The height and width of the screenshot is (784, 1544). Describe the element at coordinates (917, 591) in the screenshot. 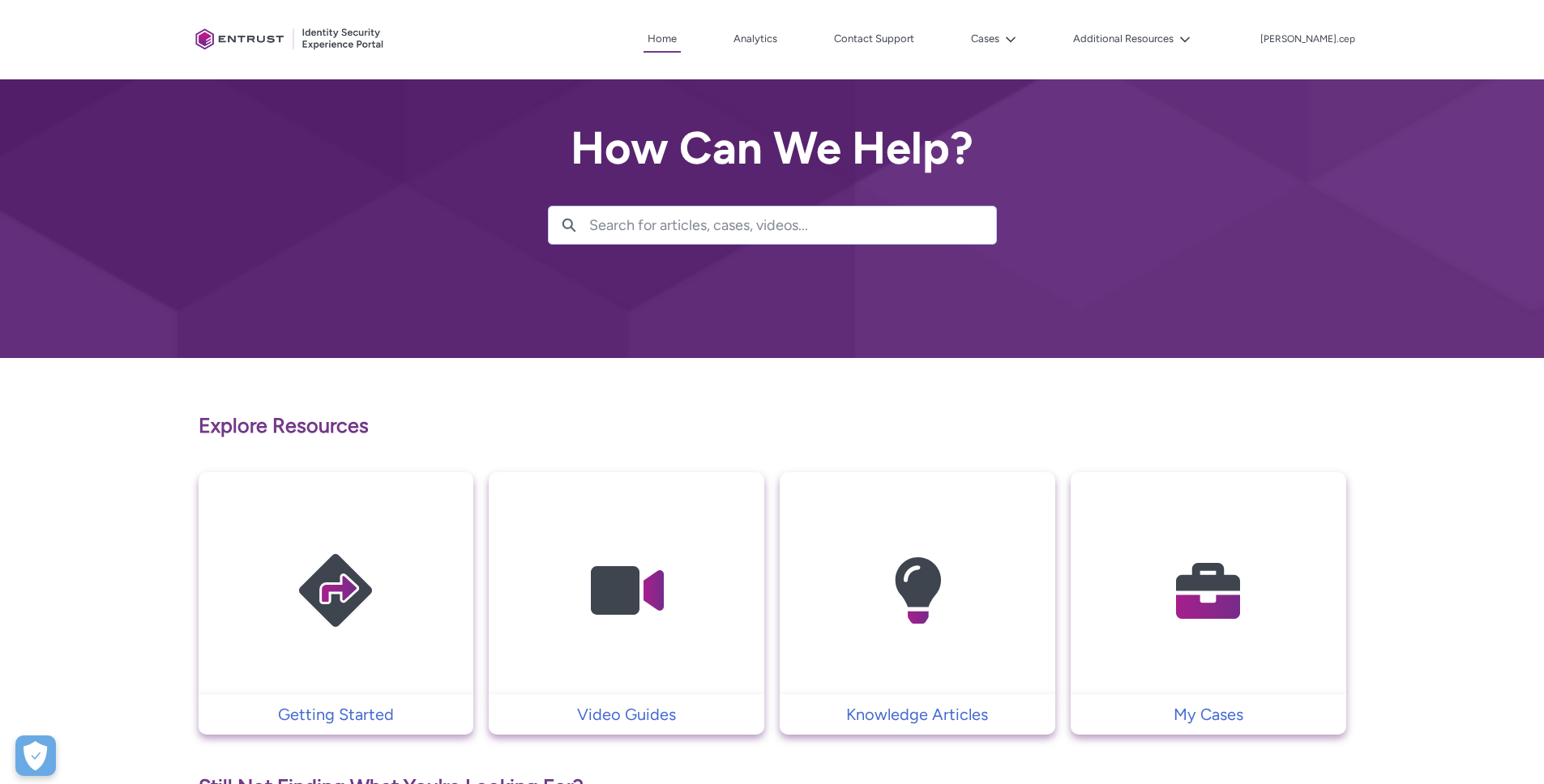

I see `img: Knowledge Articles` at that location.